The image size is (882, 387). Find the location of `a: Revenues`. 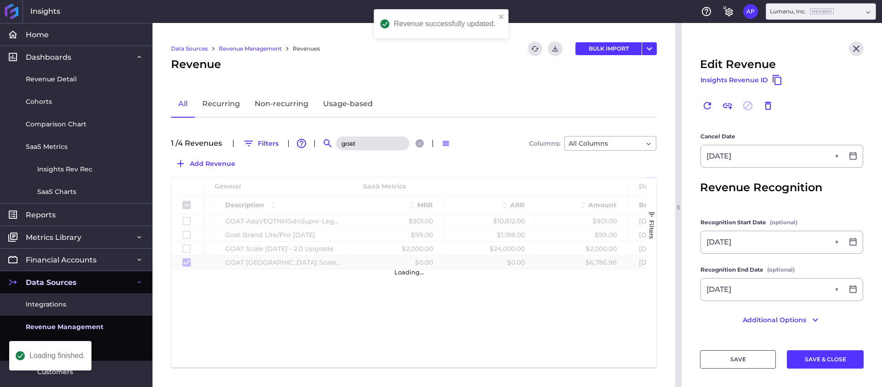

a: Revenues is located at coordinates (306, 49).